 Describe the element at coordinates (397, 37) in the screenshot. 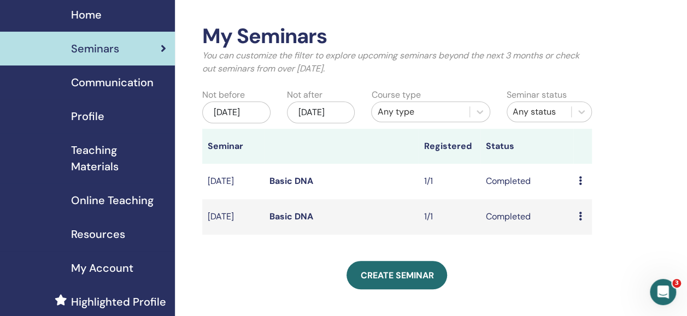

I see `h2: My Seminars` at that location.